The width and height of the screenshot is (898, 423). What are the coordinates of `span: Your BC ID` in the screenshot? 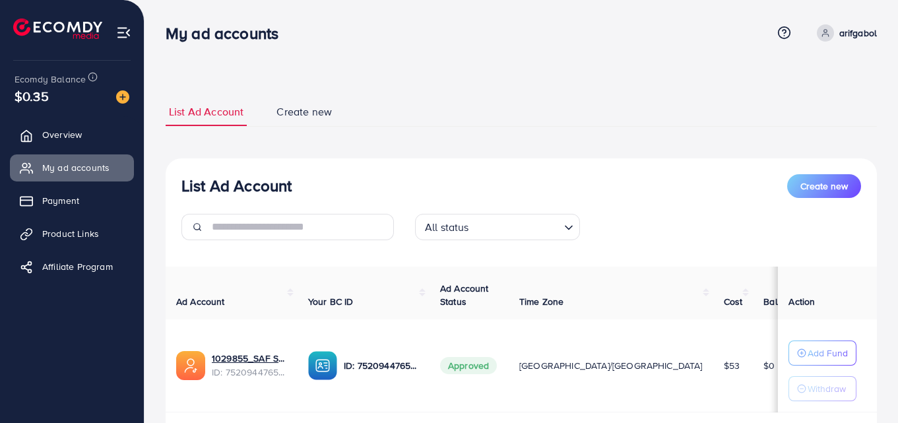 It's located at (331, 302).